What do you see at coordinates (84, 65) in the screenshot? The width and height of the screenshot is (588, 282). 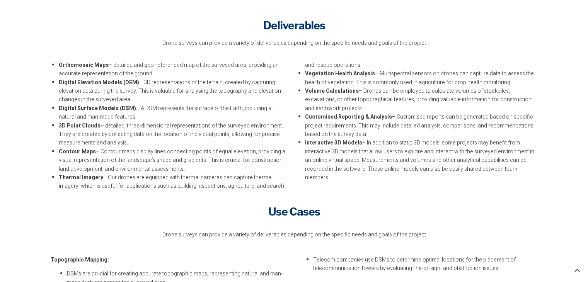 I see `strong: Orthomosaic Maps` at bounding box center [84, 65].